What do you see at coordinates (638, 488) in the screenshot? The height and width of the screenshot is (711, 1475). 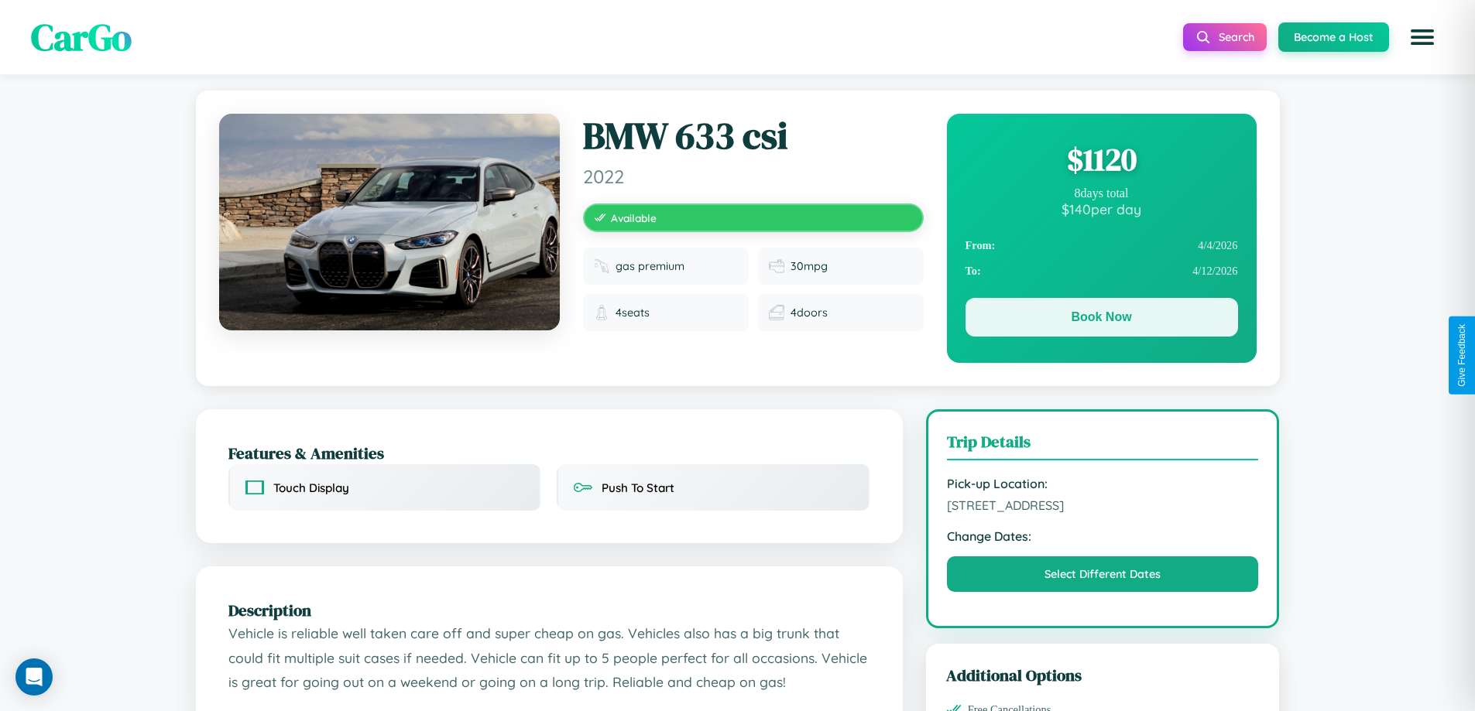 I see `span: Push To Start` at bounding box center [638, 488].